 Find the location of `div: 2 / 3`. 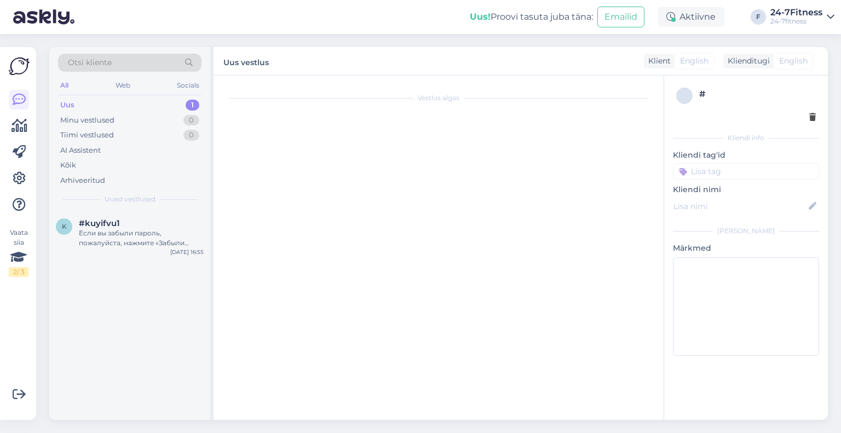

div: 2 / 3 is located at coordinates (19, 272).